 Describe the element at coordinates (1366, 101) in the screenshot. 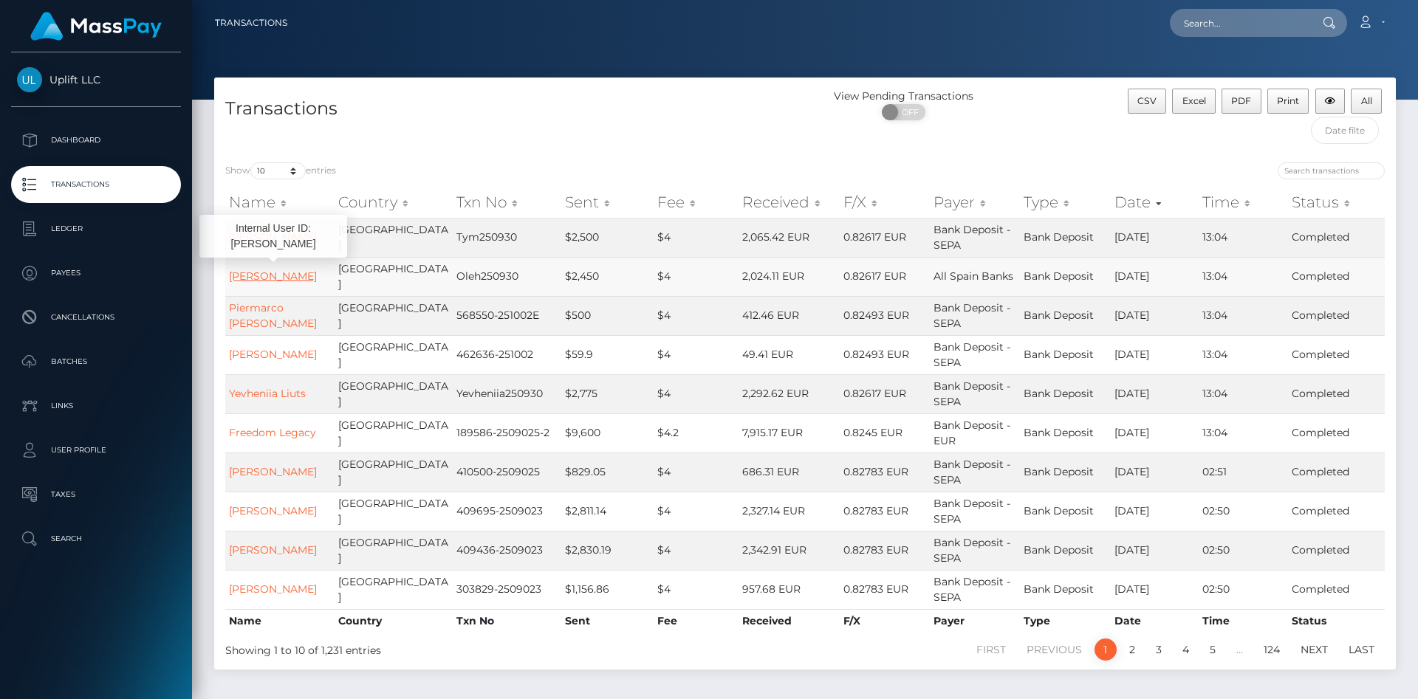

I see `button: All` at that location.